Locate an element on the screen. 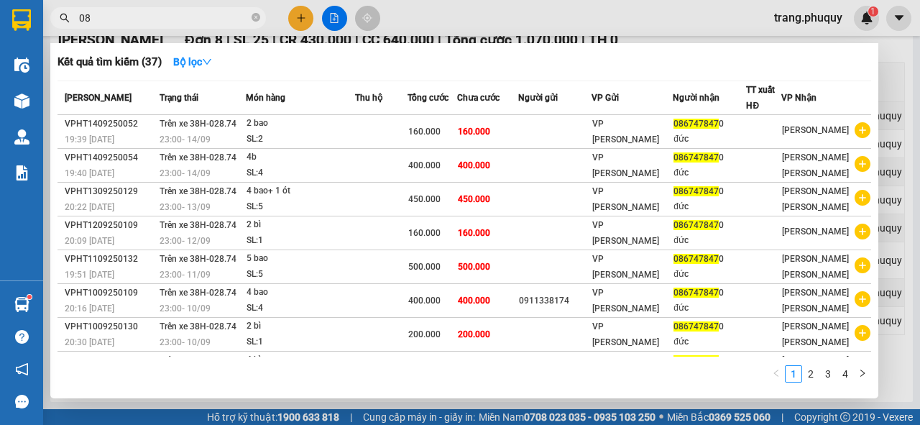 The width and height of the screenshot is (920, 425). div: VPHT1409250052 is located at coordinates (110, 124).